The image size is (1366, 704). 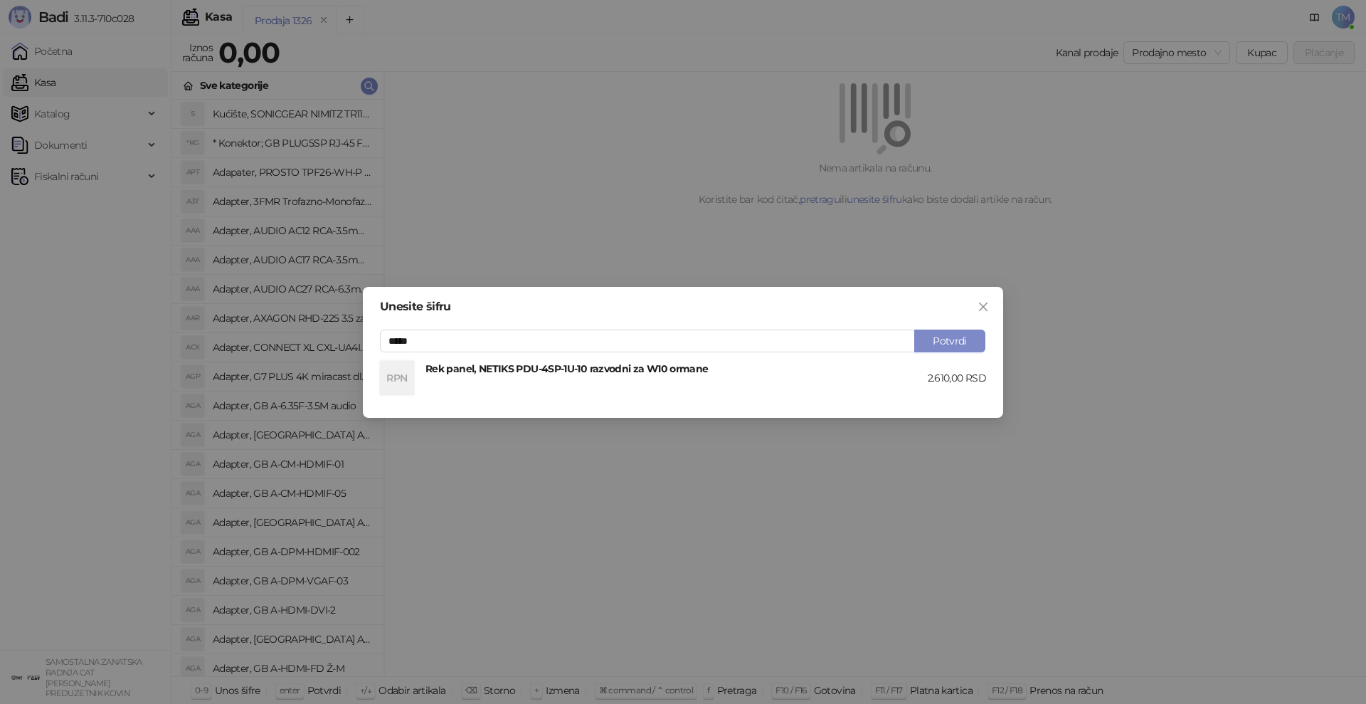 I want to click on span: Zatvori, so click(x=983, y=307).